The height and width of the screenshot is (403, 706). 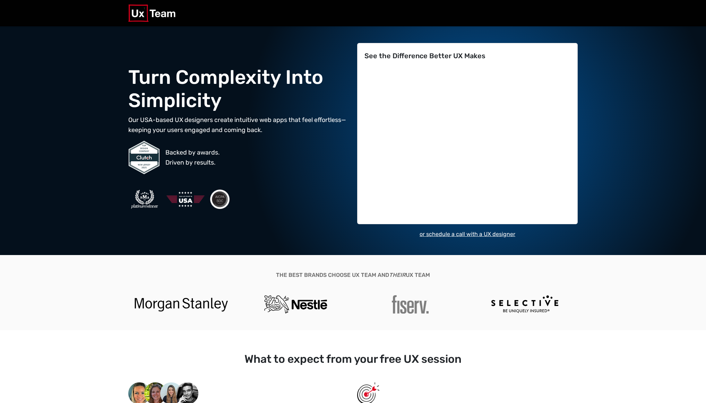 What do you see at coordinates (144, 157) in the screenshot?
I see `img: Top Design Company on Clutch` at bounding box center [144, 157].